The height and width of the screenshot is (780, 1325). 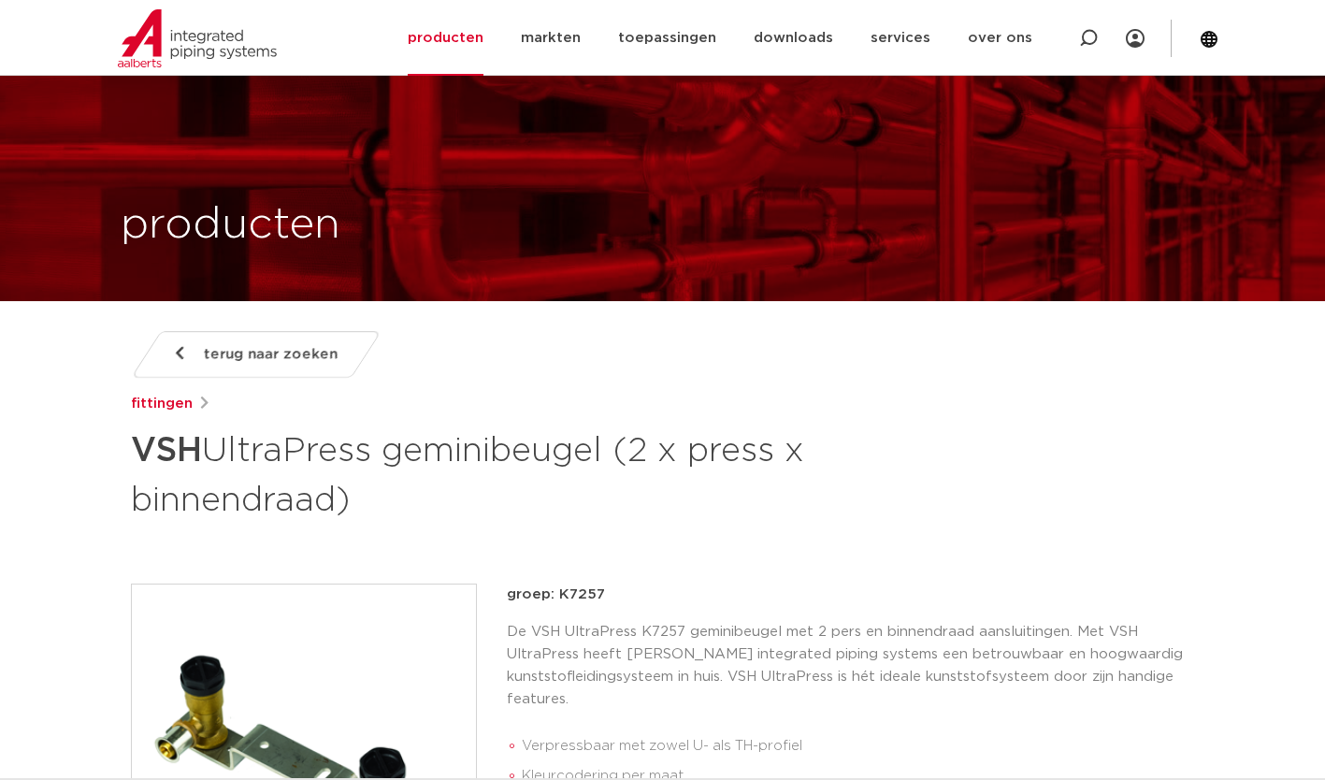 What do you see at coordinates (481, 473) in the screenshot?
I see `h1: UltraPress geminibeugel (2 x press x binnendraad)` at bounding box center [481, 473].